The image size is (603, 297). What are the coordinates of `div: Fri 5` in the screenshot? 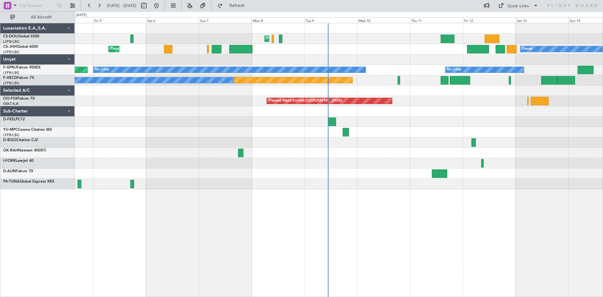 It's located at (120, 20).